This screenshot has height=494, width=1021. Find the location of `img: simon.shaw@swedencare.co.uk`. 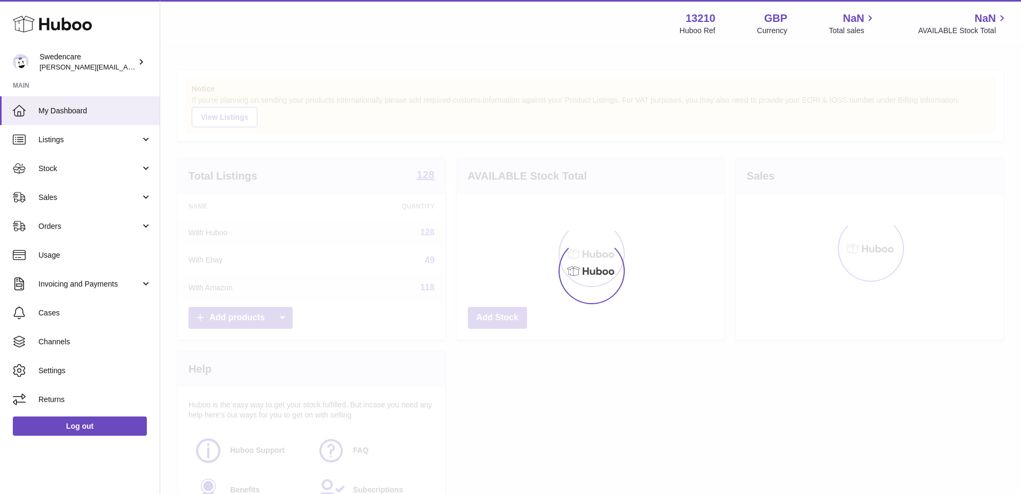

img: simon.shaw@swedencare.co.uk is located at coordinates (21, 62).